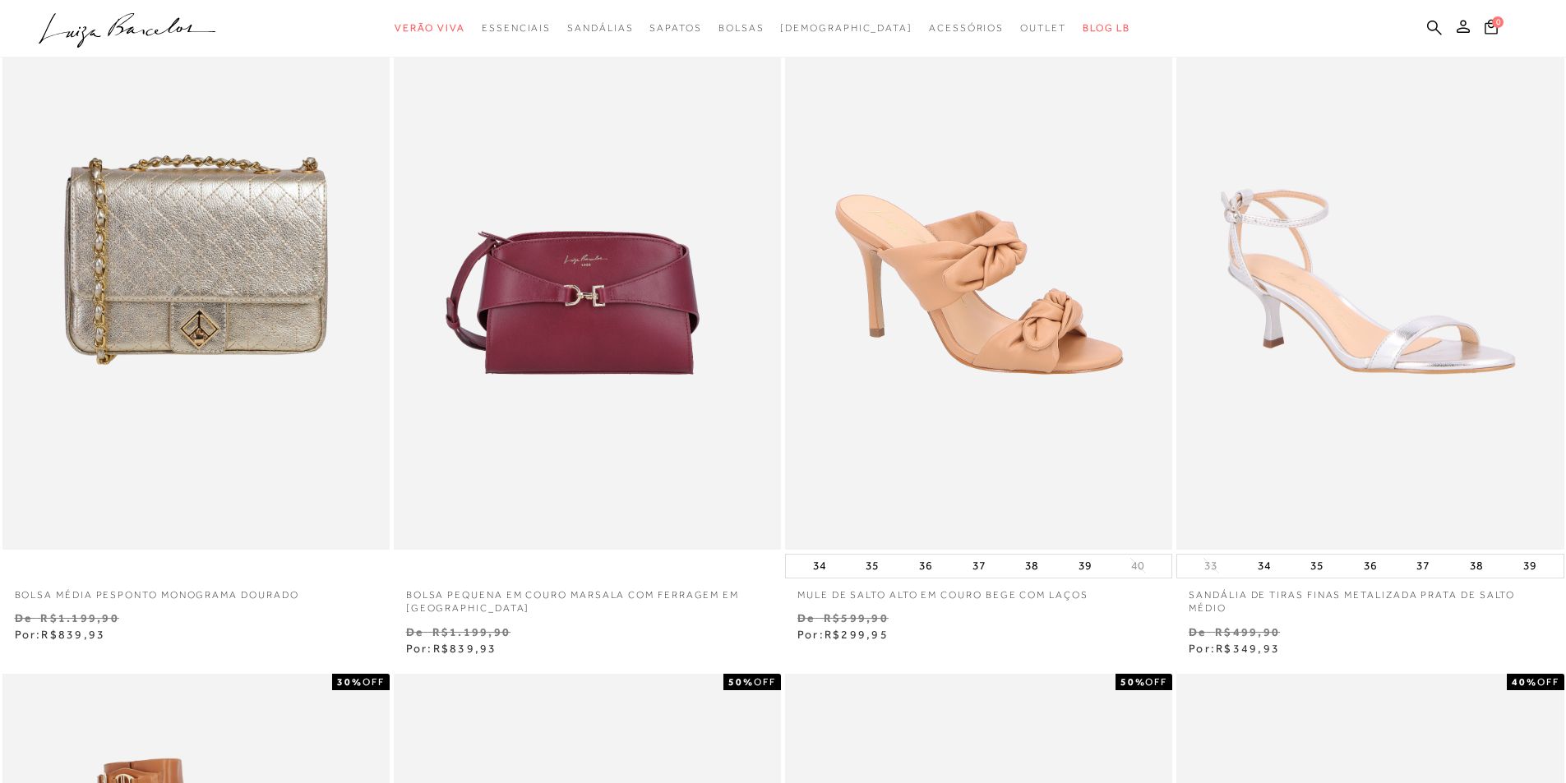  What do you see at coordinates (516, 28) in the screenshot?
I see `span: Essenciais` at bounding box center [516, 28].